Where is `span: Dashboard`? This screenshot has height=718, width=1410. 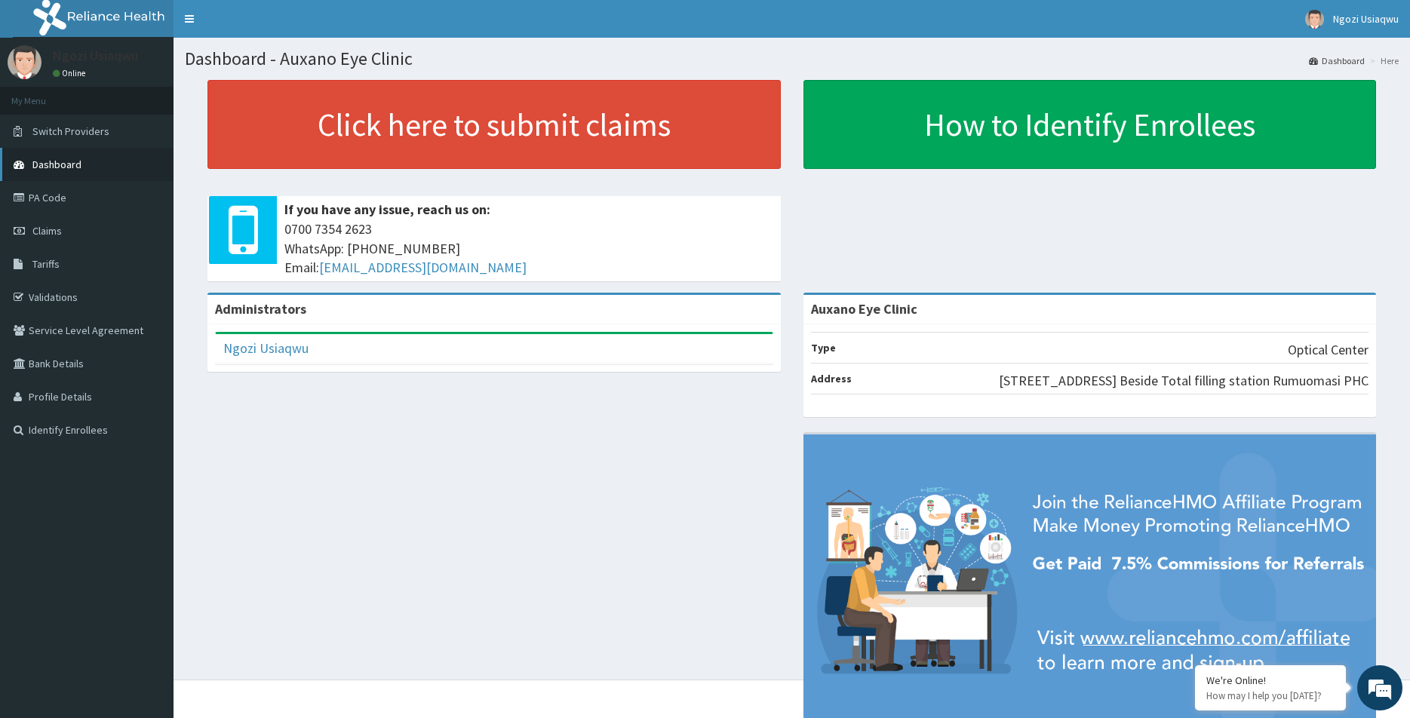 span: Dashboard is located at coordinates (57, 164).